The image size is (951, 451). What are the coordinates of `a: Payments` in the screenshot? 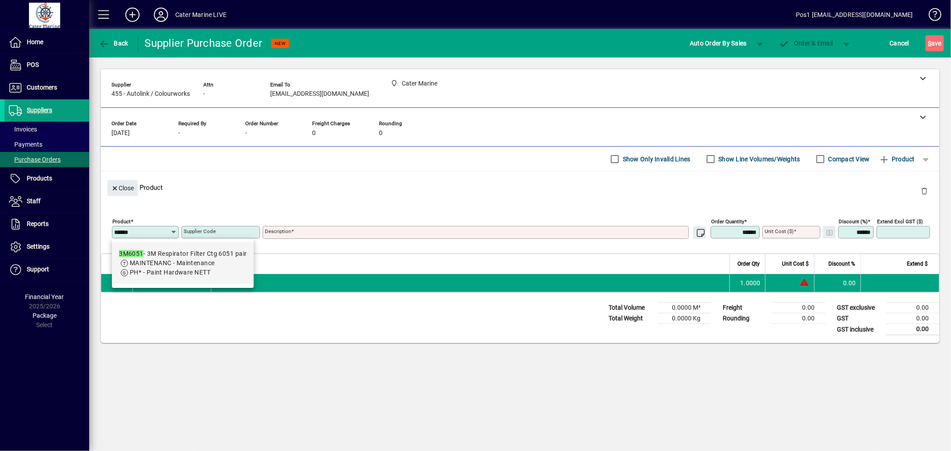 It's located at (47, 145).